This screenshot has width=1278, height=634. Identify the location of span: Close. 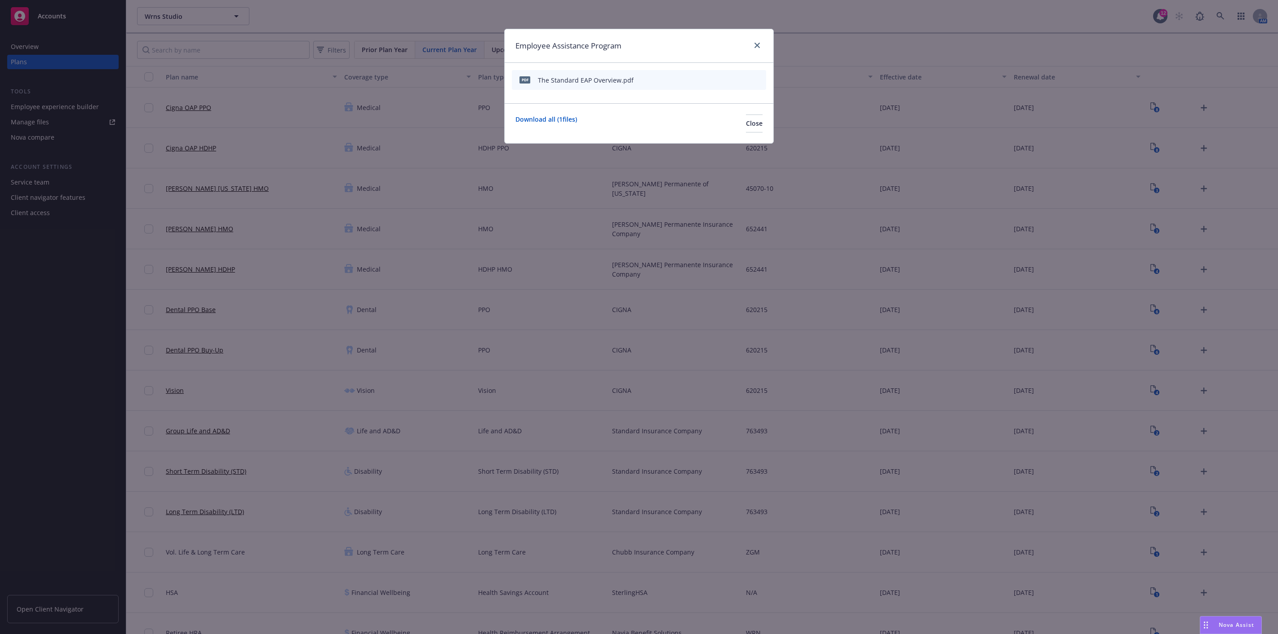
(754, 123).